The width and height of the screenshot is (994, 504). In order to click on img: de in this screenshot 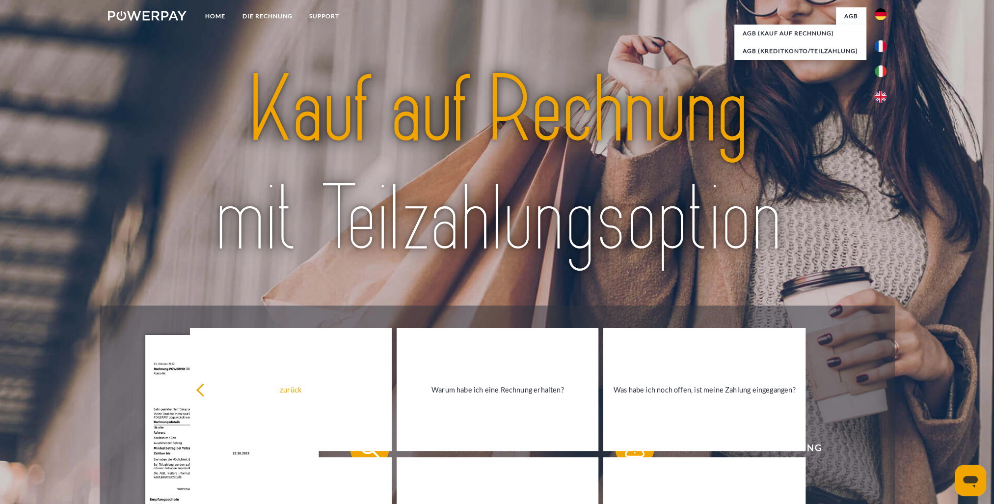, I will do `click(880, 14)`.